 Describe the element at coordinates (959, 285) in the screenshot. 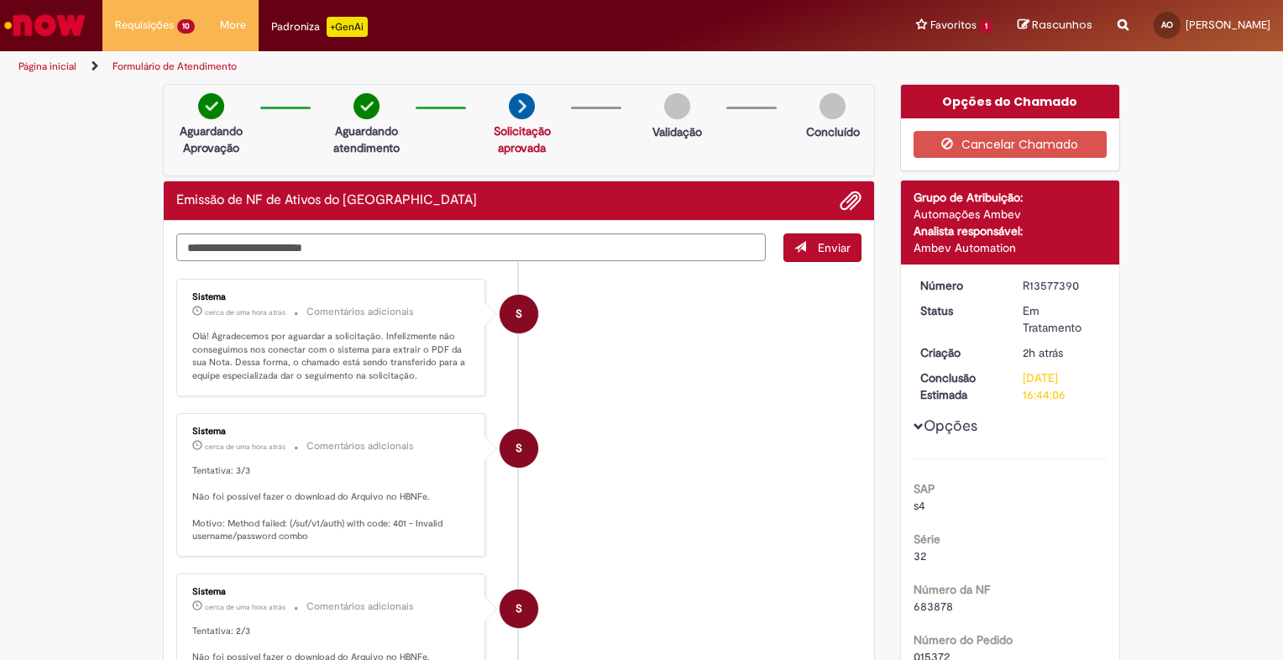

I see `dt: Número` at that location.